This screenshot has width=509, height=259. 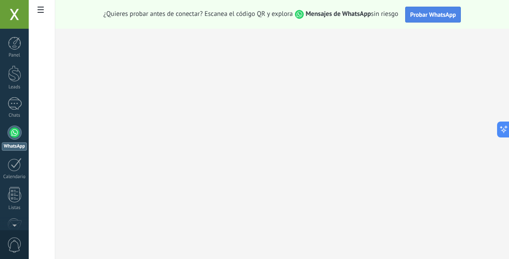 What do you see at coordinates (15, 177) in the screenshot?
I see `div: Calendario` at bounding box center [15, 177].